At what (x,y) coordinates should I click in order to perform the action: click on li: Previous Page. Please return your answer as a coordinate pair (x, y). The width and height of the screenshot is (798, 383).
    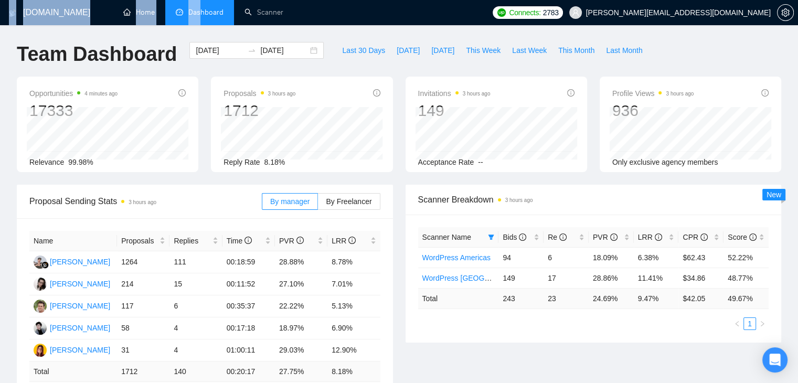
    Looking at the image, I should click on (737, 324).